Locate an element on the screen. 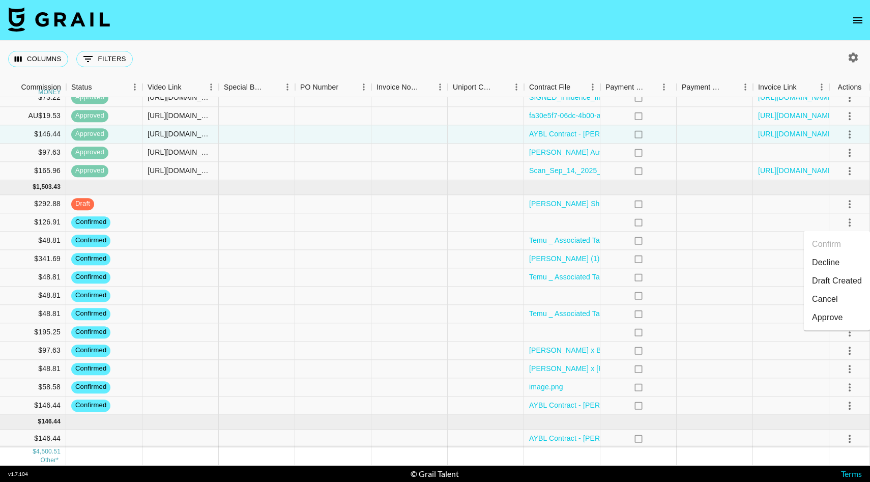  div: 1,503.43 is located at coordinates (48, 187).